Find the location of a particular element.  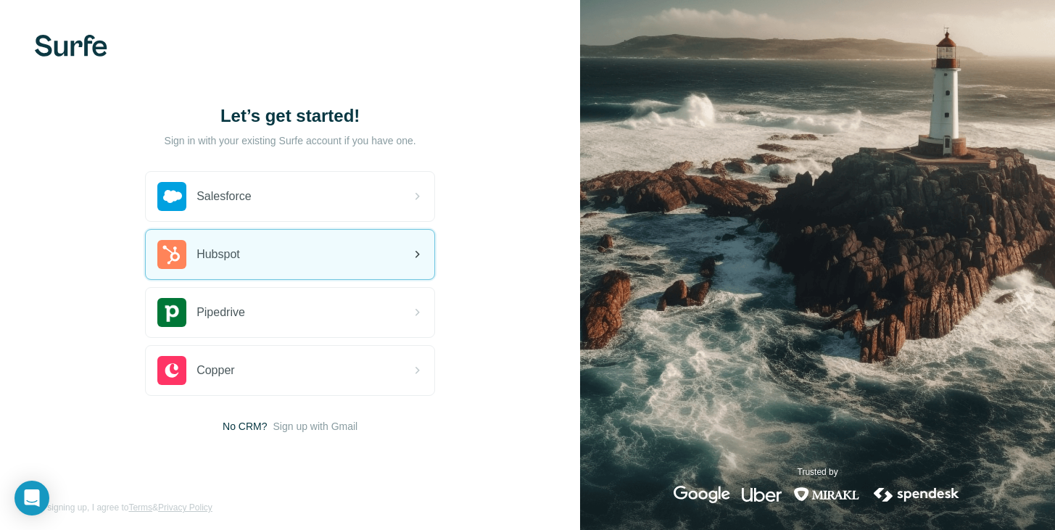

img: salesforce's logo is located at coordinates (172, 197).